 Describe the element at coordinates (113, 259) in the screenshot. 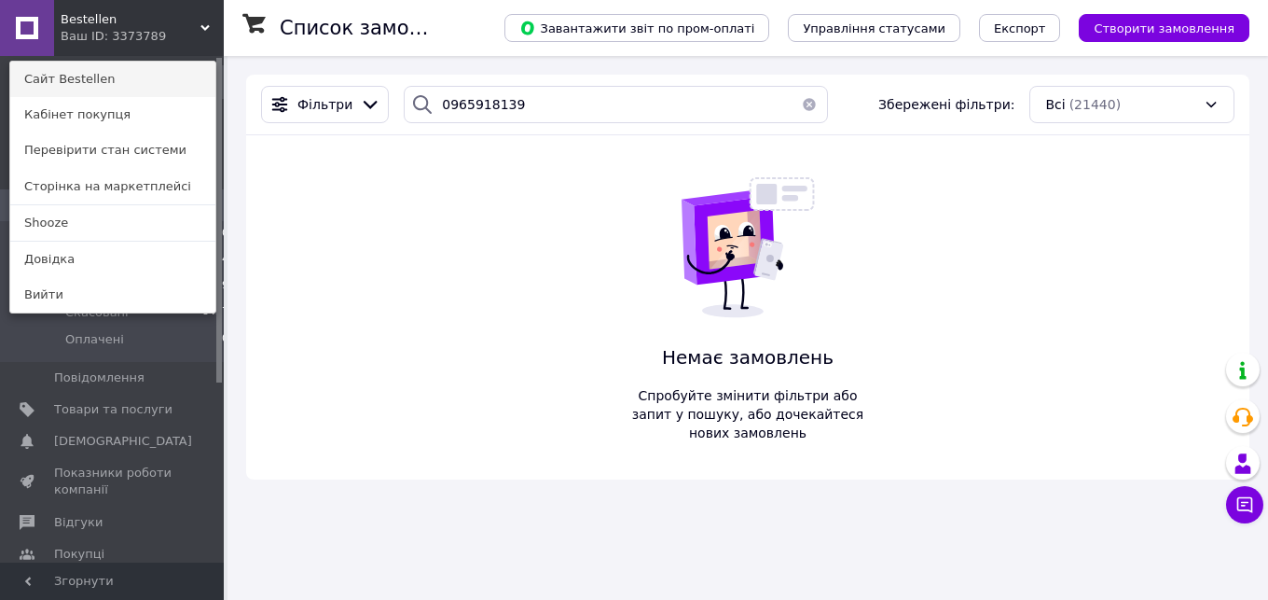

I see `a: Довідка` at that location.